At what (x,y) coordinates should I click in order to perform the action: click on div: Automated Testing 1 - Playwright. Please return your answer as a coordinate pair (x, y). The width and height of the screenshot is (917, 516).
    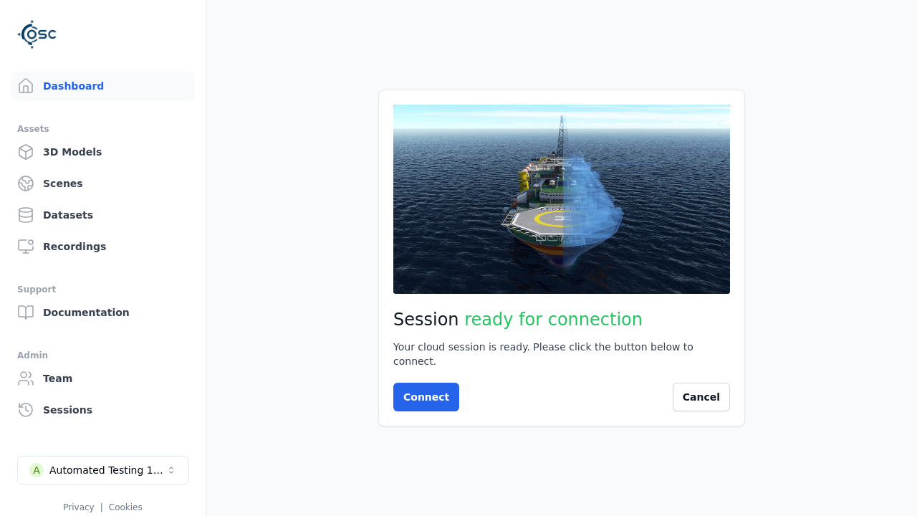
    Looking at the image, I should click on (107, 470).